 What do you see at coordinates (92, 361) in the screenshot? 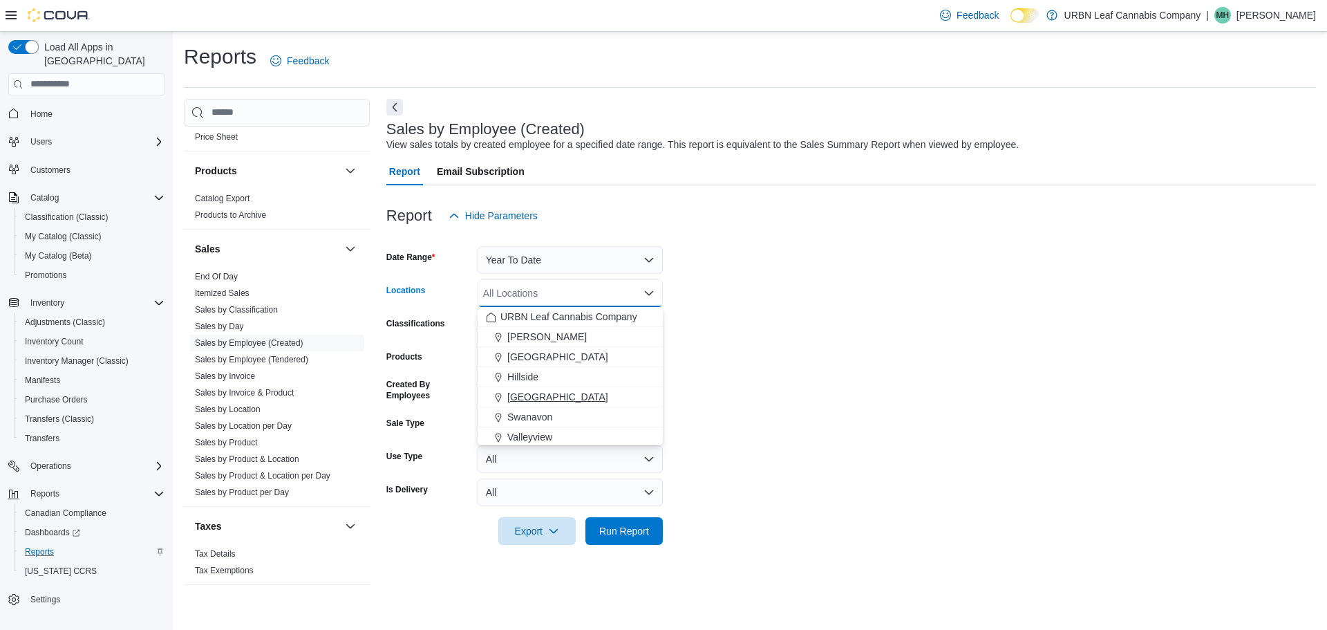
I see `button: Inventory Manager (Classic)` at bounding box center [92, 361].